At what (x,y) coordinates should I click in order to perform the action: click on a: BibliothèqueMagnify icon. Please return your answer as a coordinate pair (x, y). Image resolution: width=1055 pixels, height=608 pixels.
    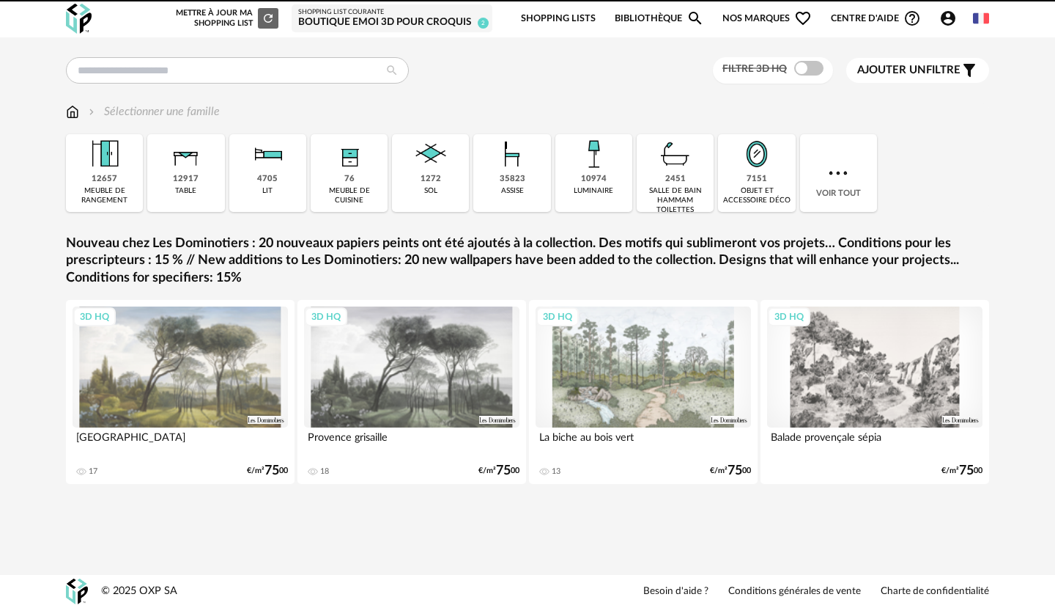
    Looking at the image, I should click on (660, 18).